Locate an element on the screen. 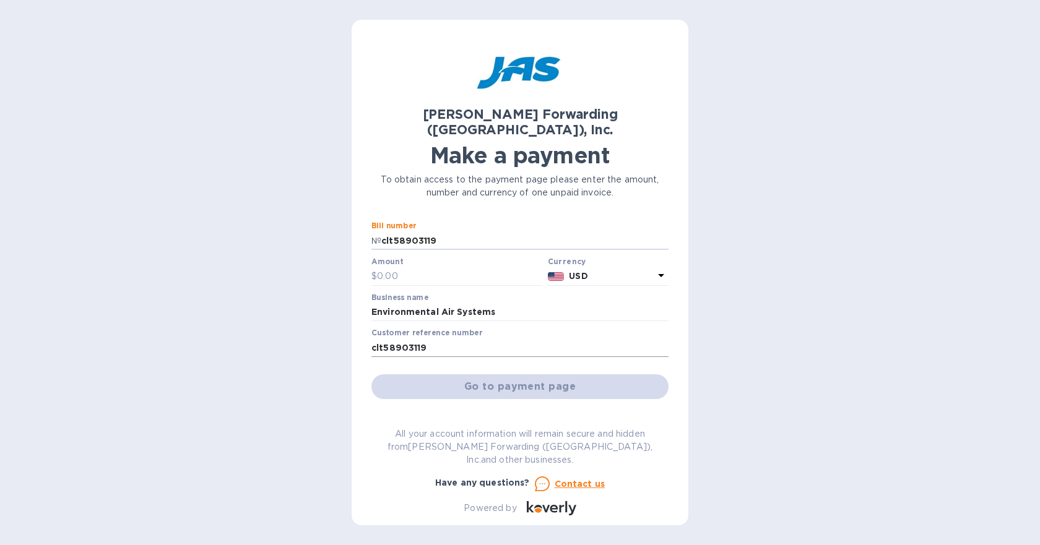 The image size is (1040, 545). input: Enter business name is located at coordinates (520, 313).